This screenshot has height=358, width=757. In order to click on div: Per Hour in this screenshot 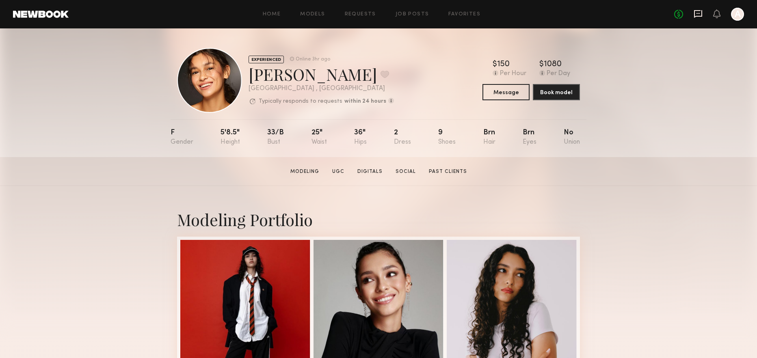, I will do `click(513, 74)`.